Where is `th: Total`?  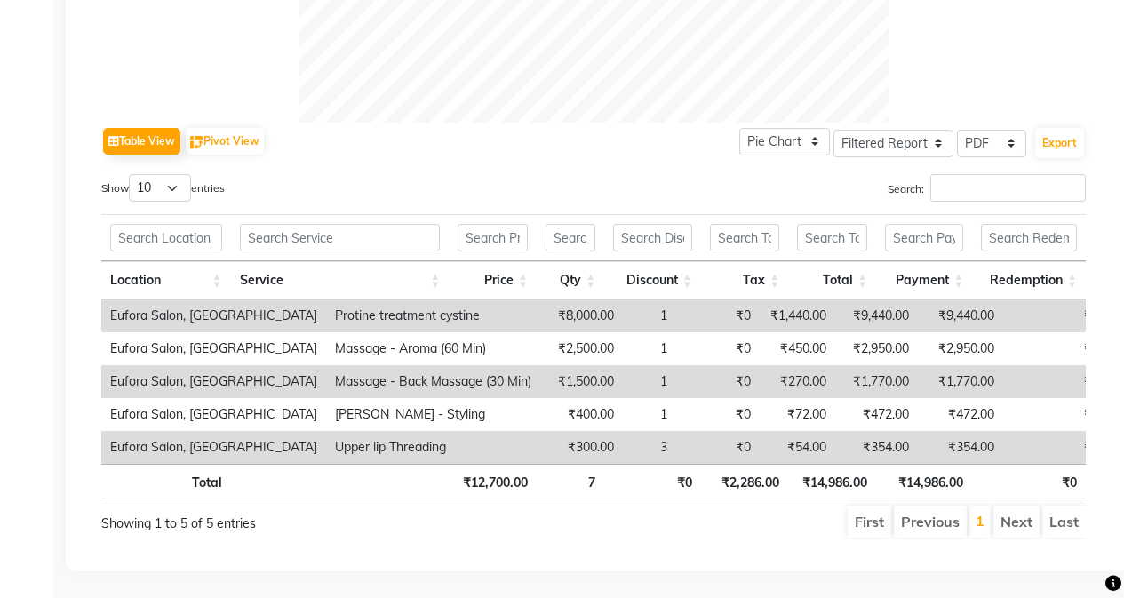 th: Total is located at coordinates (166, 481).